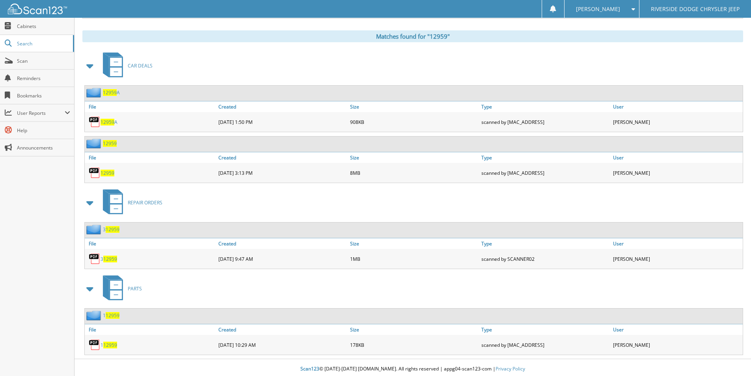 The width and height of the screenshot is (751, 376). Describe the element at coordinates (41, 113) in the screenshot. I see `span: User Reports` at that location.